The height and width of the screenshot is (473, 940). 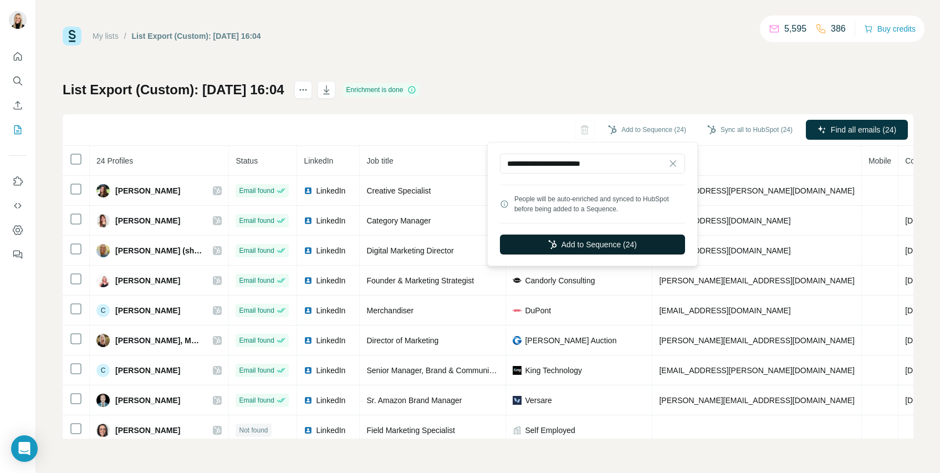 What do you see at coordinates (398, 191) in the screenshot?
I see `span: Creative Specialist` at bounding box center [398, 191].